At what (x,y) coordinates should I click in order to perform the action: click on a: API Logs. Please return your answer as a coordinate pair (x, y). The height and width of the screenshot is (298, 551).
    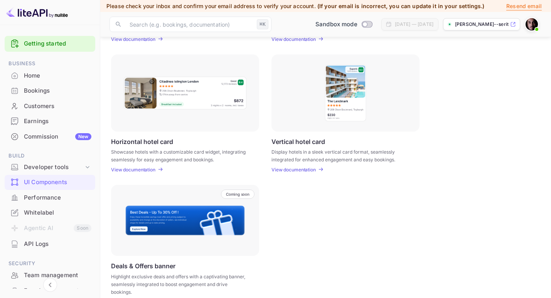
    Looking at the image, I should click on (50, 243).